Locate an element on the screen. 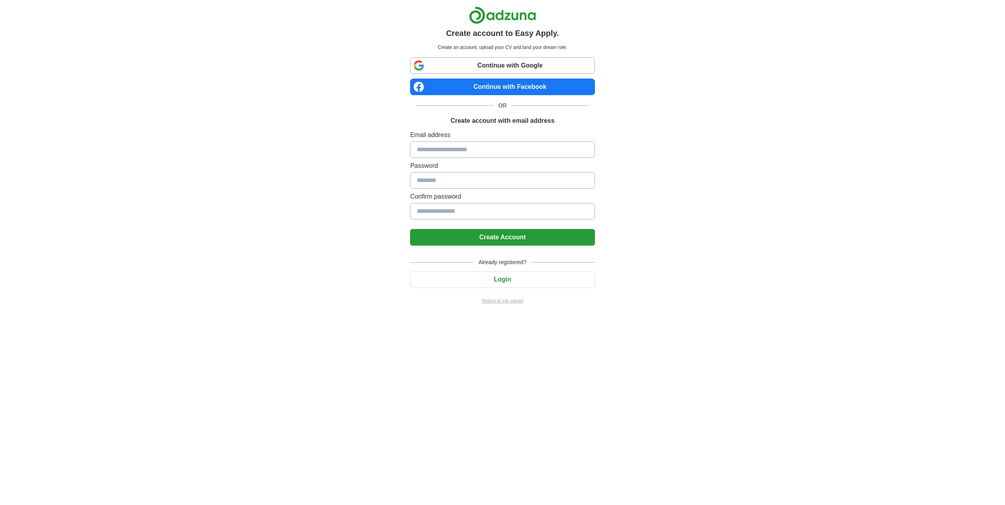 This screenshot has width=1005, height=505. h1: Create account with email address is located at coordinates (502, 121).